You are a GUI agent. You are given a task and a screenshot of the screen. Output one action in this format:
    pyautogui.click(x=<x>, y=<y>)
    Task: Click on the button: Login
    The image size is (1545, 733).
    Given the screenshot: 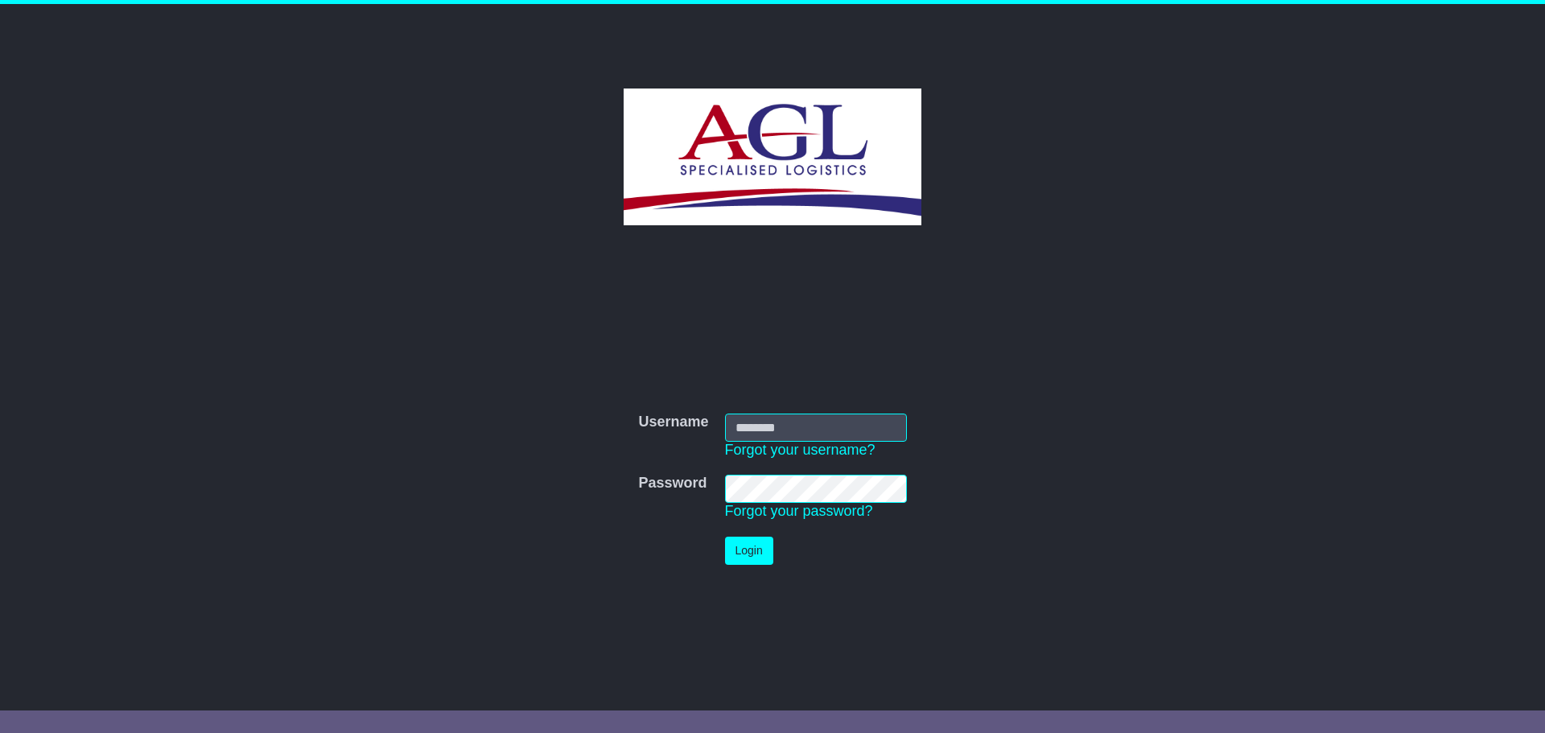 What is the action you would take?
    pyautogui.click(x=749, y=550)
    